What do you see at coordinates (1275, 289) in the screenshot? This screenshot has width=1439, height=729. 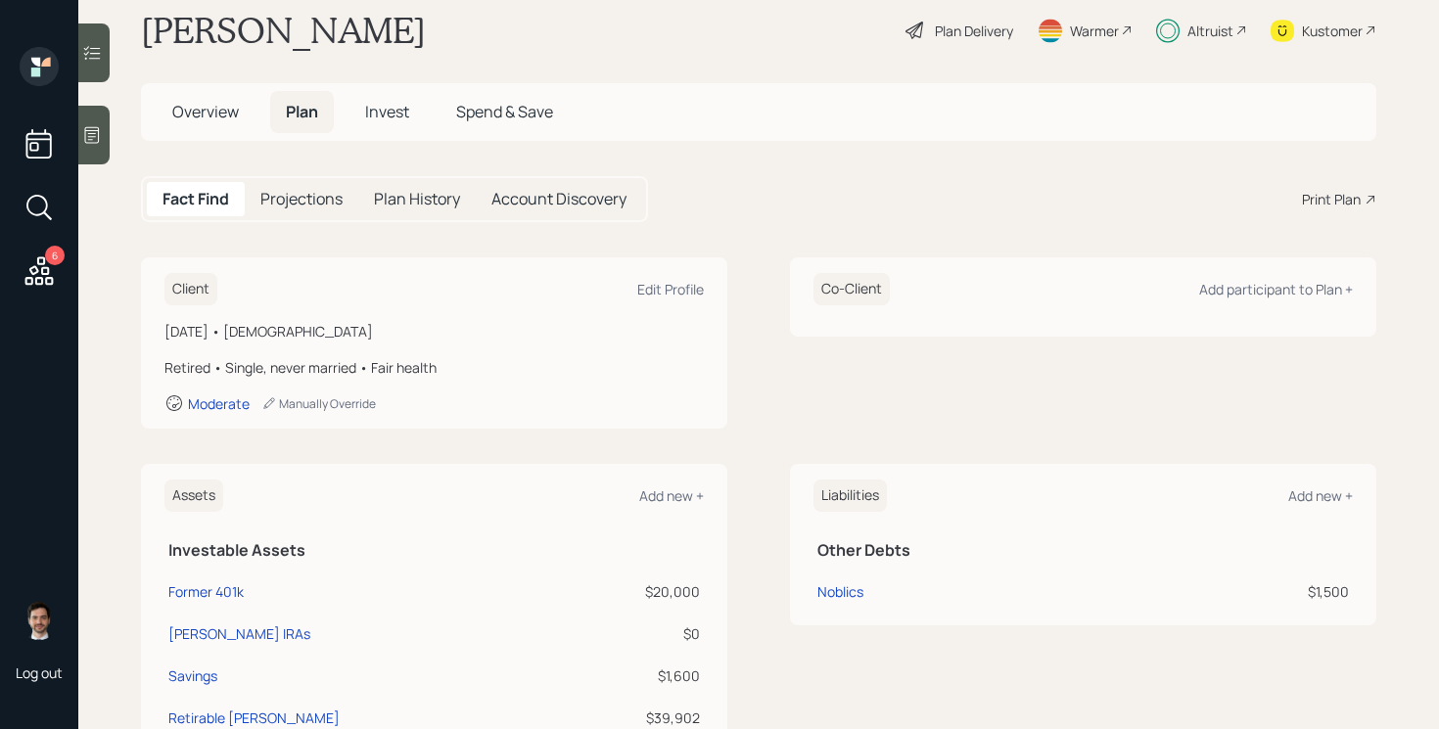 I see `div: Add participant to Plan +` at bounding box center [1275, 289].